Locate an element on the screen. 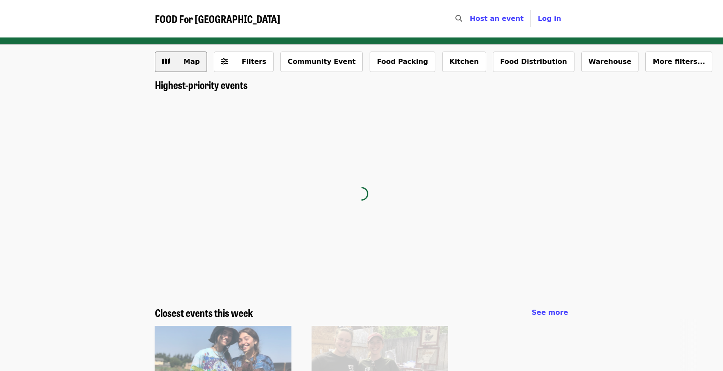 The image size is (723, 371). input: Search is located at coordinates (470, 19).